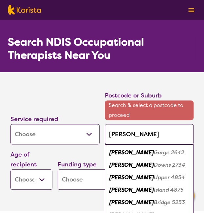 The height and width of the screenshot is (213, 204). I want to click on img: menu, so click(192, 10).